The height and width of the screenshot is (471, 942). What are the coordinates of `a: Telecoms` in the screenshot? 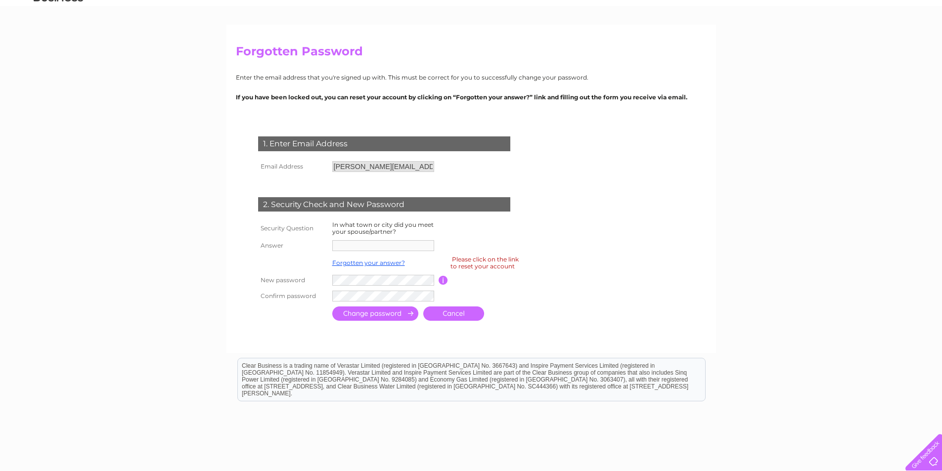 It's located at (871, 46).